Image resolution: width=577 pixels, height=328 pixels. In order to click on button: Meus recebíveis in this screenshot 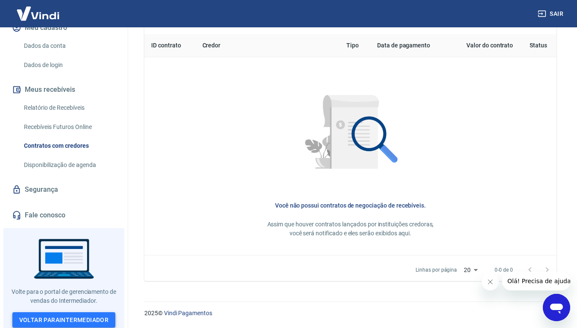, I will do `click(64, 90)`.